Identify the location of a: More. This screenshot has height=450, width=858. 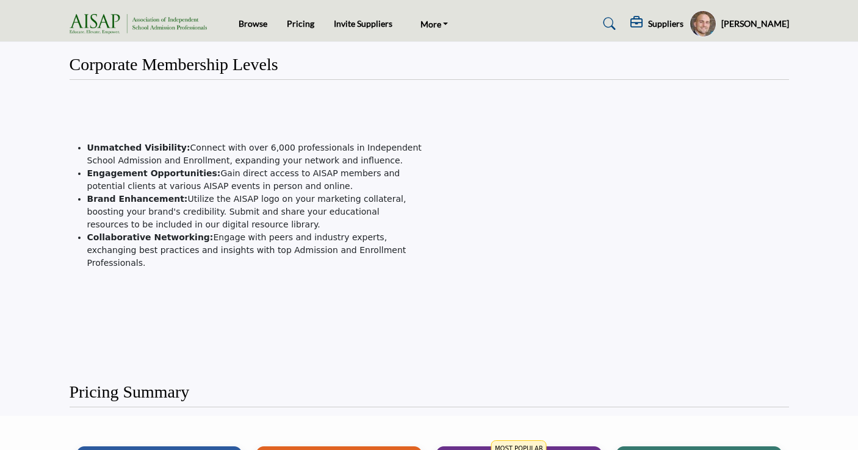
(434, 24).